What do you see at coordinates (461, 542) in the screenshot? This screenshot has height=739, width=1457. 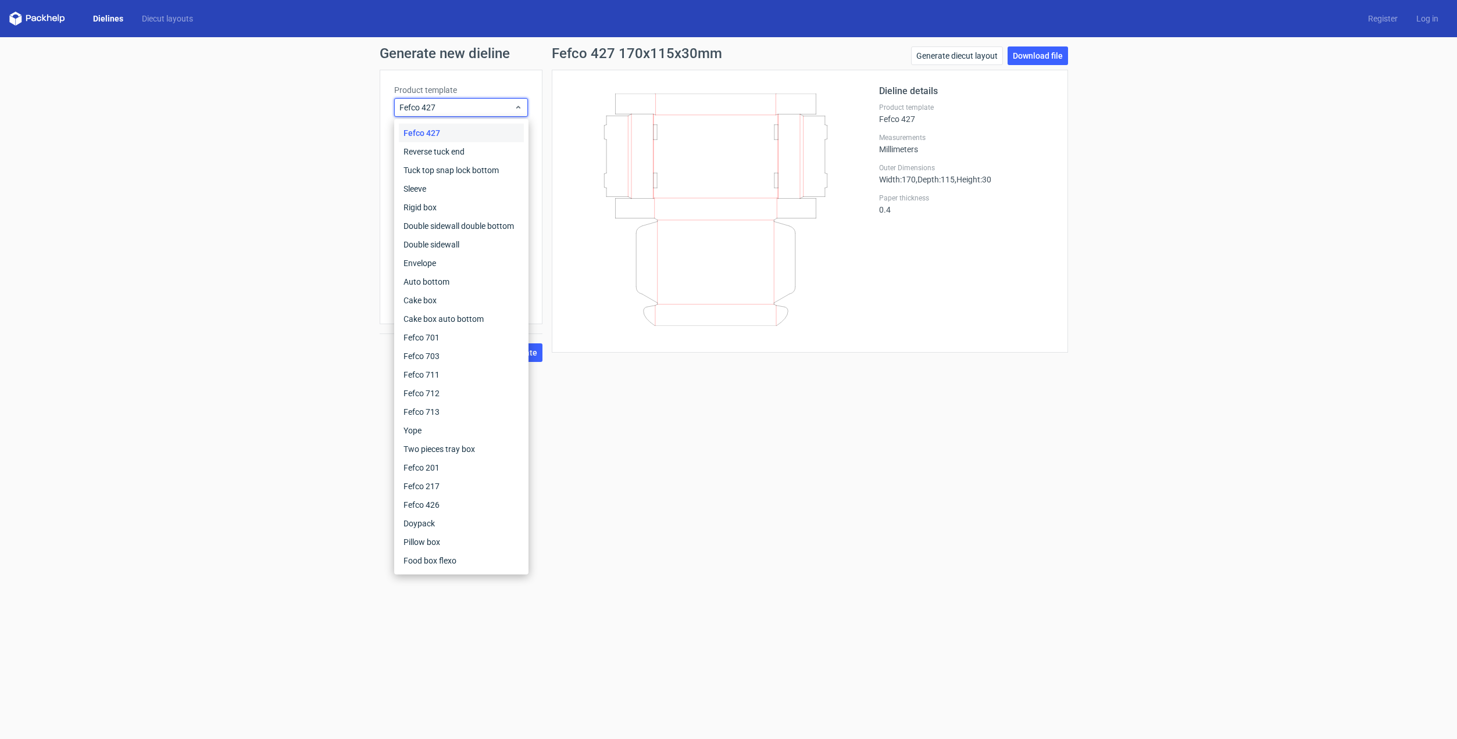 I see `div: Pillow box` at bounding box center [461, 542].